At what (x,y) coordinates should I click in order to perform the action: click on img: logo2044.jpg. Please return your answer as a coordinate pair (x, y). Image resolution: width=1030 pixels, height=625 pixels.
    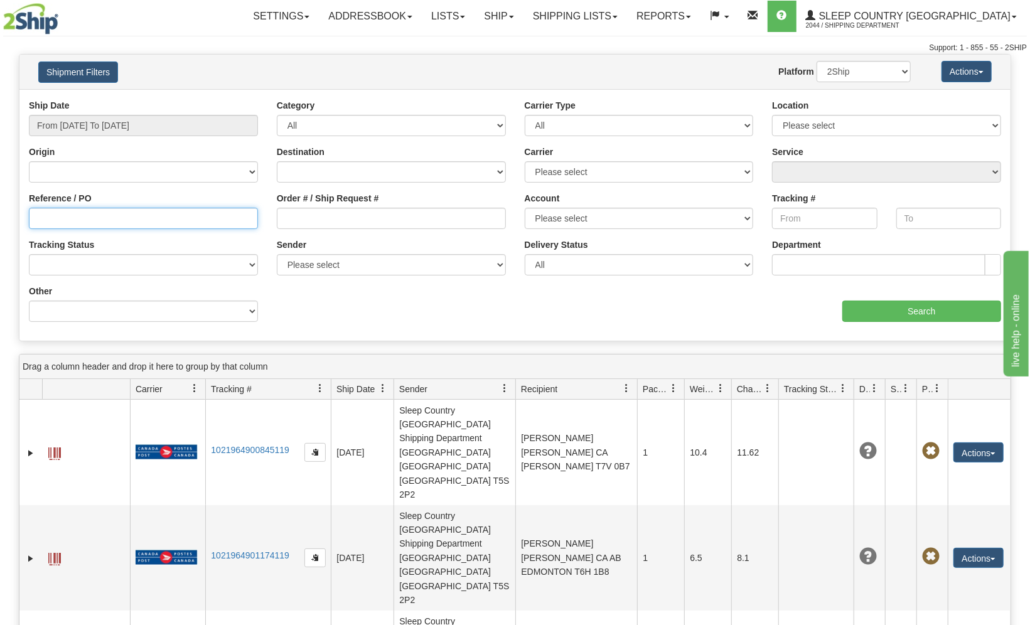
    Looking at the image, I should click on (31, 19).